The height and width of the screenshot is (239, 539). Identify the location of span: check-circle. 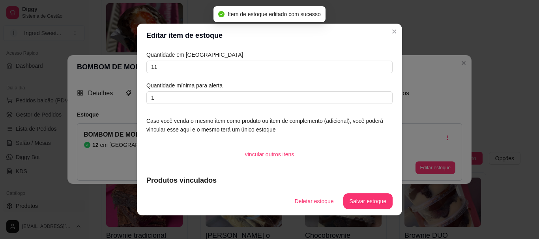
(221, 14).